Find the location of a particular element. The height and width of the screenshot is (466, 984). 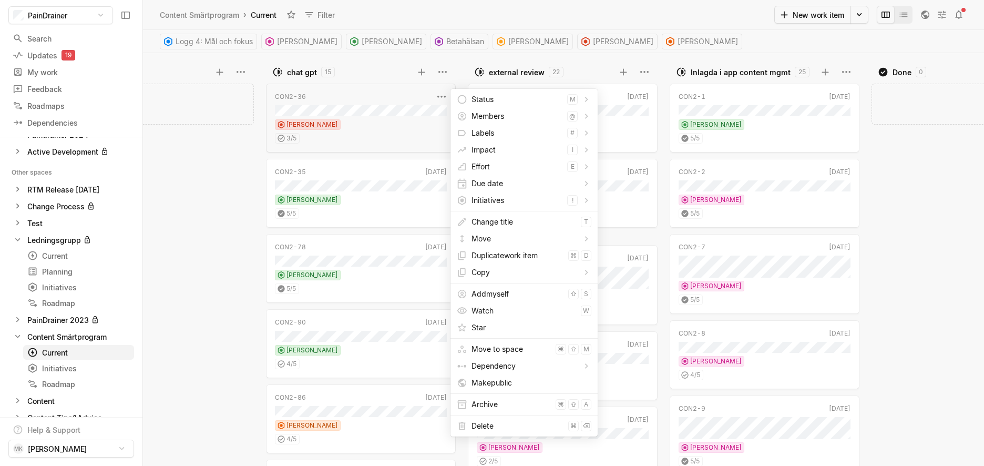

span: Members is located at coordinates (517, 116).